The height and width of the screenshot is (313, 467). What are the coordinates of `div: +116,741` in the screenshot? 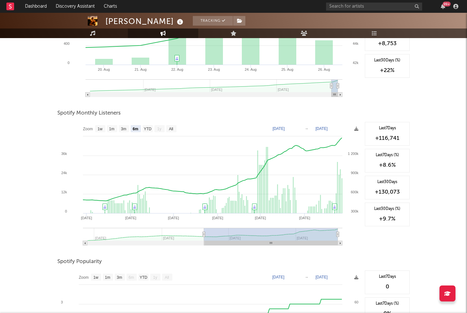 It's located at (387, 138).